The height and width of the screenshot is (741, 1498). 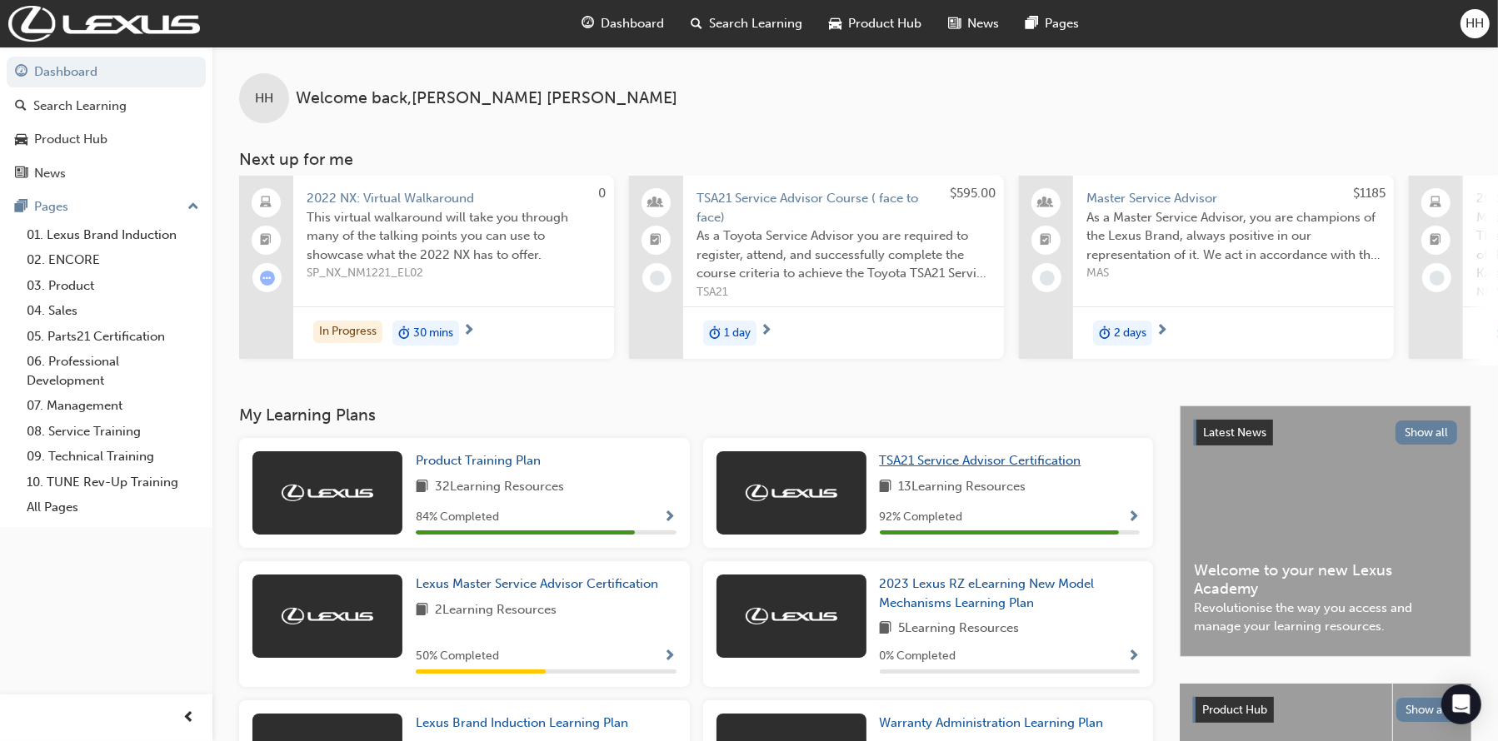 What do you see at coordinates (112, 371) in the screenshot?
I see `a: 06. Professional Development` at bounding box center [112, 371].